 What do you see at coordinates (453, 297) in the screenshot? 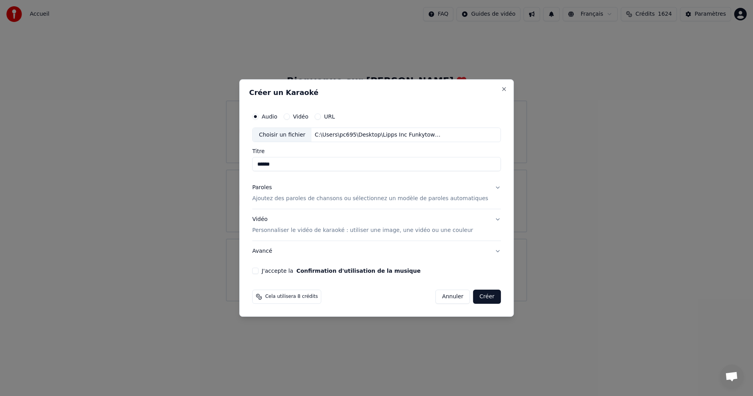
I see `button: Annuler` at bounding box center [453, 297].